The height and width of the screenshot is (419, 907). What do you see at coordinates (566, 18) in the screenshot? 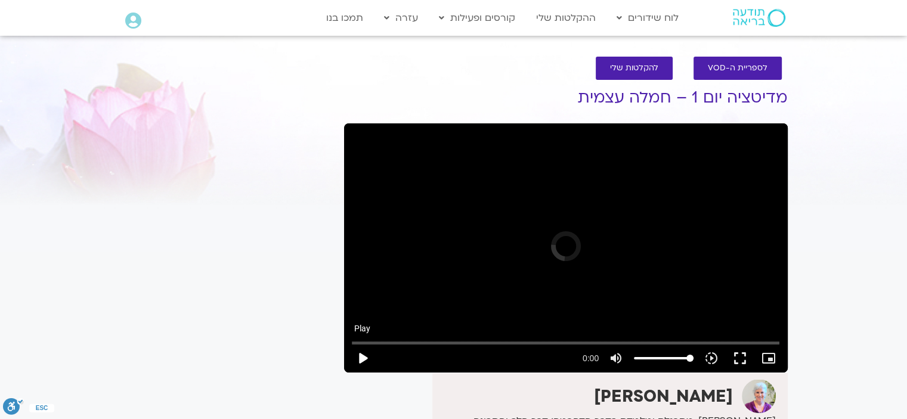
I see `a: ההקלטות שלי` at bounding box center [566, 18].